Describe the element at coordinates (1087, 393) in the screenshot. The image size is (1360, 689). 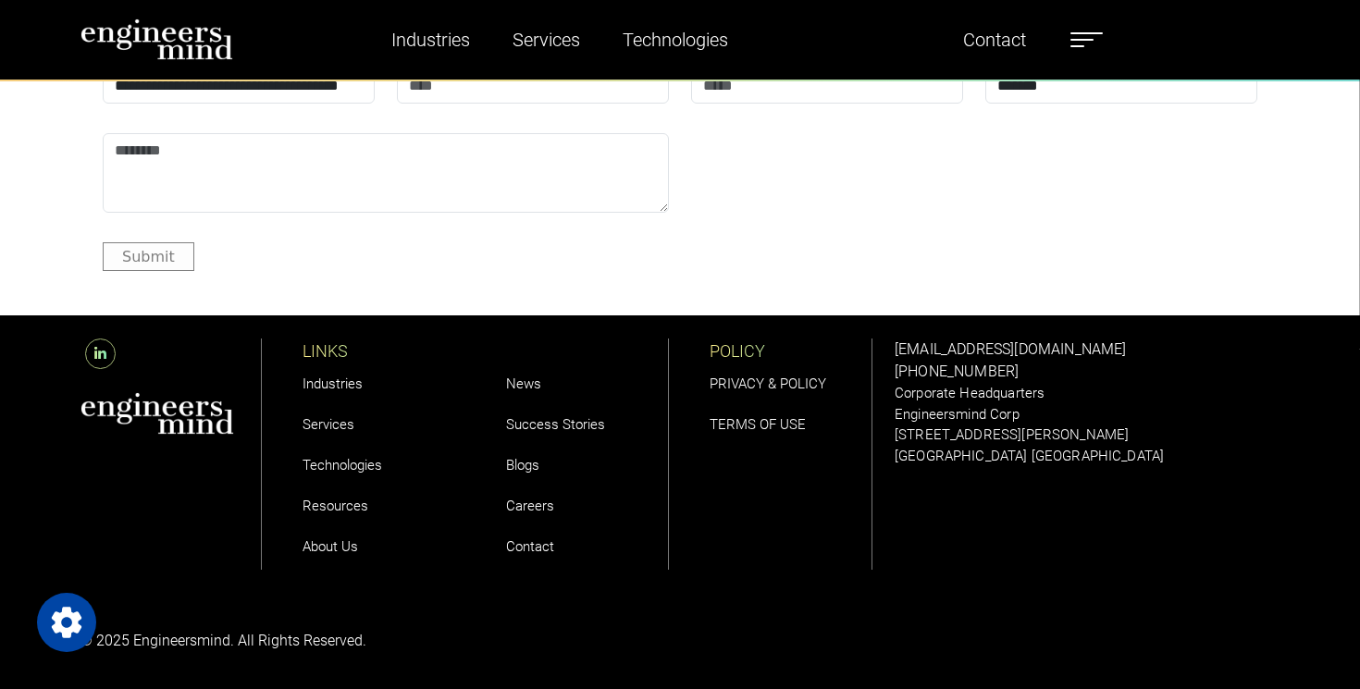
I see `p: Corporate Headquarters` at that location.